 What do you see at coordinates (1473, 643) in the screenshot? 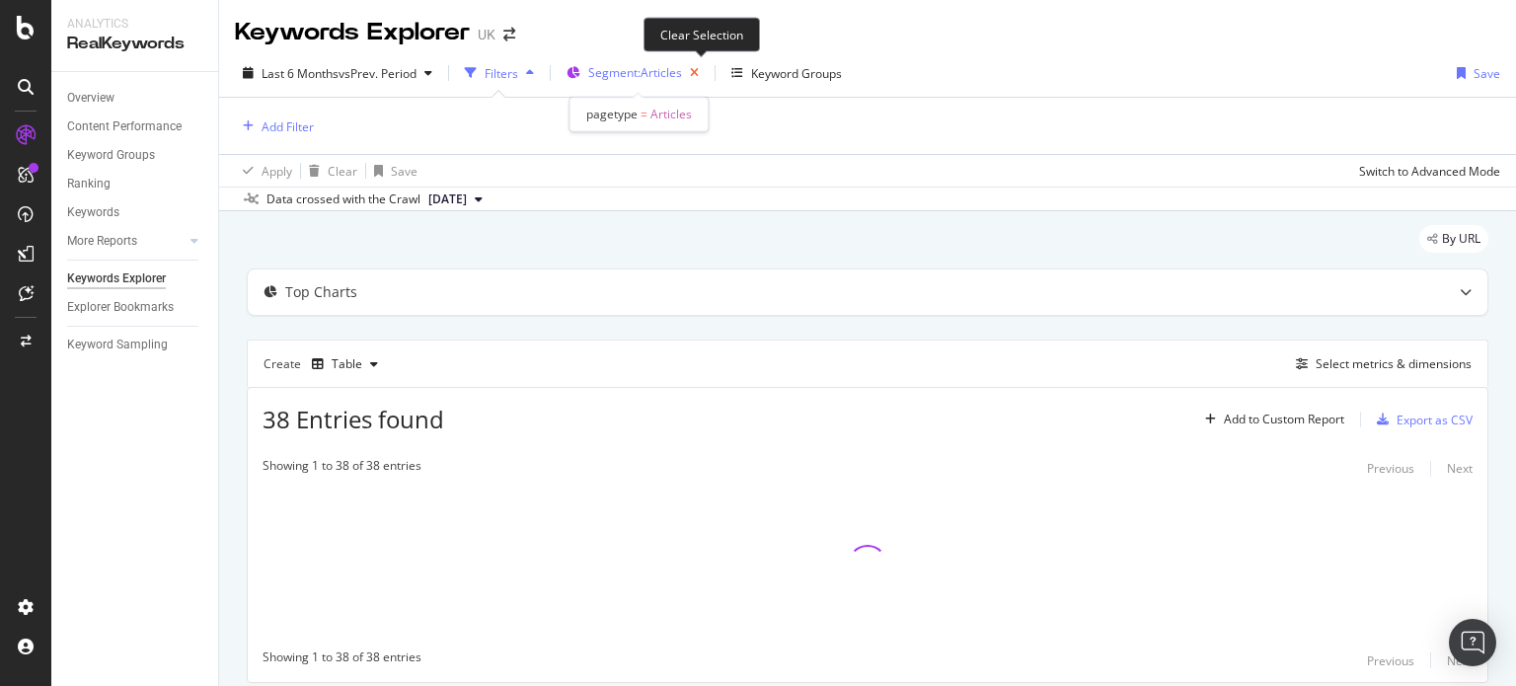
I see `div: Open Intercom Messenger` at bounding box center [1473, 643].